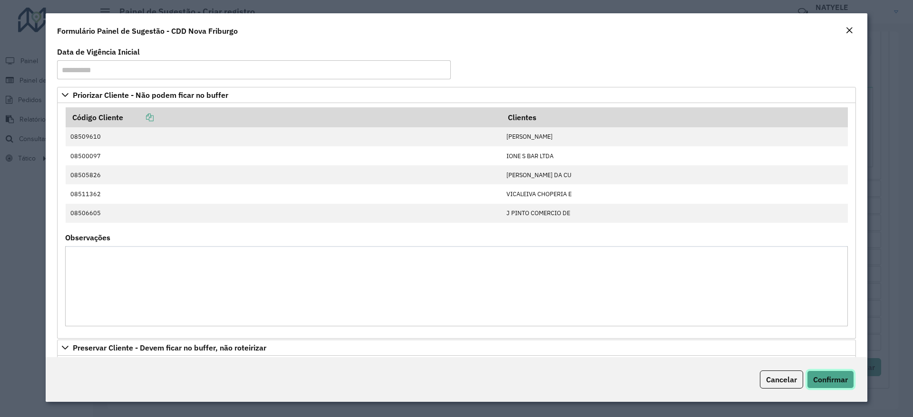  I want to click on a: Preservar Cliente - Devem ficar no buffer, não roteirizar, so click(456, 348).